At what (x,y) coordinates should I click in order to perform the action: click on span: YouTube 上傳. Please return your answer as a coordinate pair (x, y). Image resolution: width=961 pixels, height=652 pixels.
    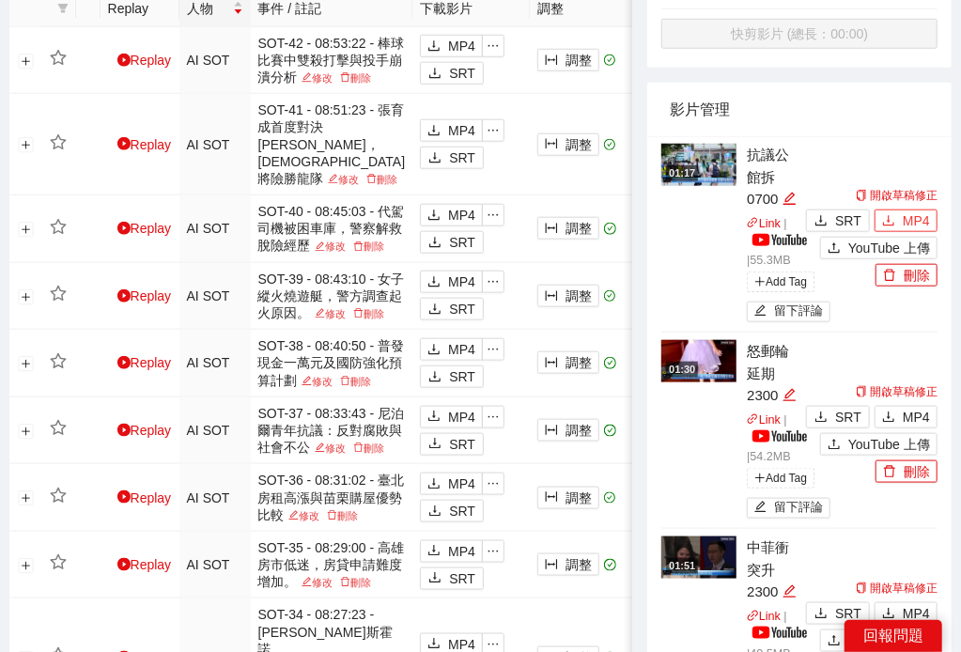
    Looking at the image, I should click on (888, 444).